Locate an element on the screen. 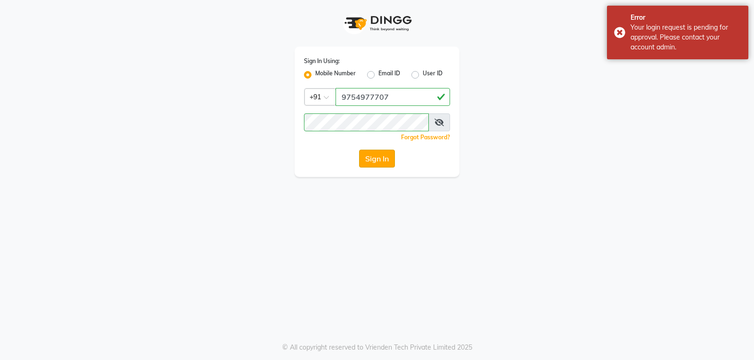 The image size is (754, 360). label: Mobile Number is located at coordinates (335, 75).